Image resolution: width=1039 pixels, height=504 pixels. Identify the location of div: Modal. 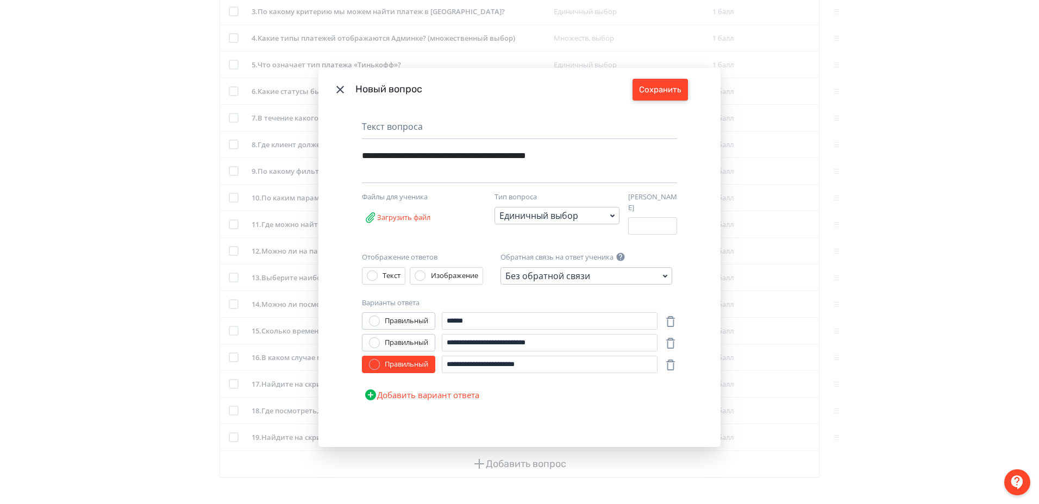
(519, 258).